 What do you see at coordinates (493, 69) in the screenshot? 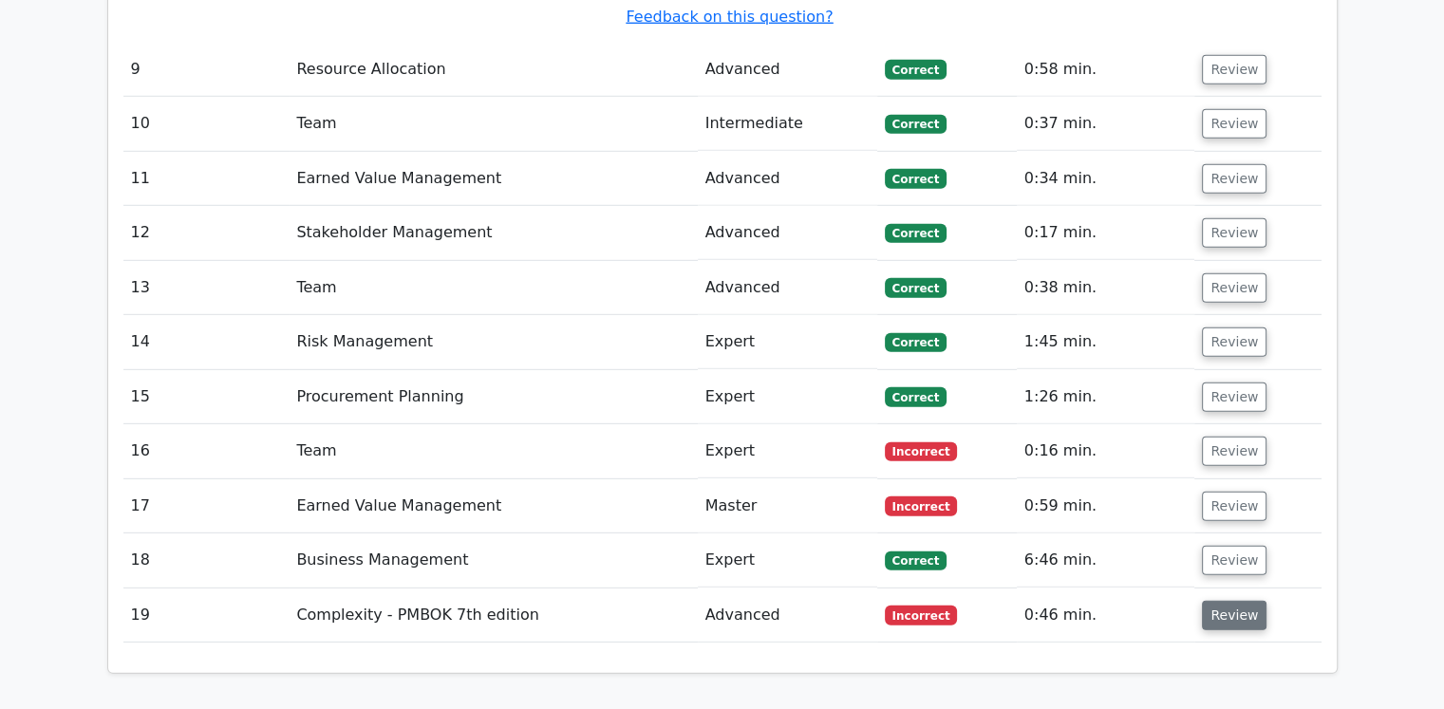
I see `td: Resource Allocation` at bounding box center [493, 69].